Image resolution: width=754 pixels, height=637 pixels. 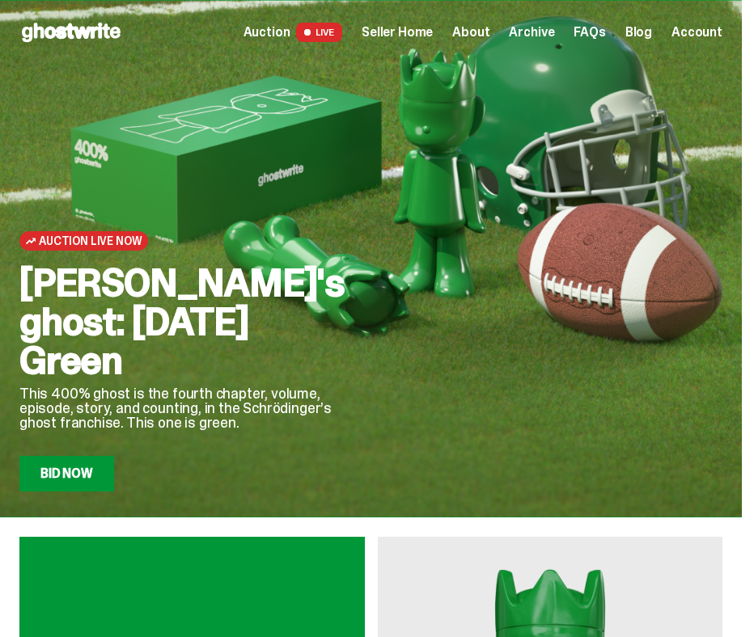 What do you see at coordinates (589, 32) in the screenshot?
I see `span: FAQs` at bounding box center [589, 32].